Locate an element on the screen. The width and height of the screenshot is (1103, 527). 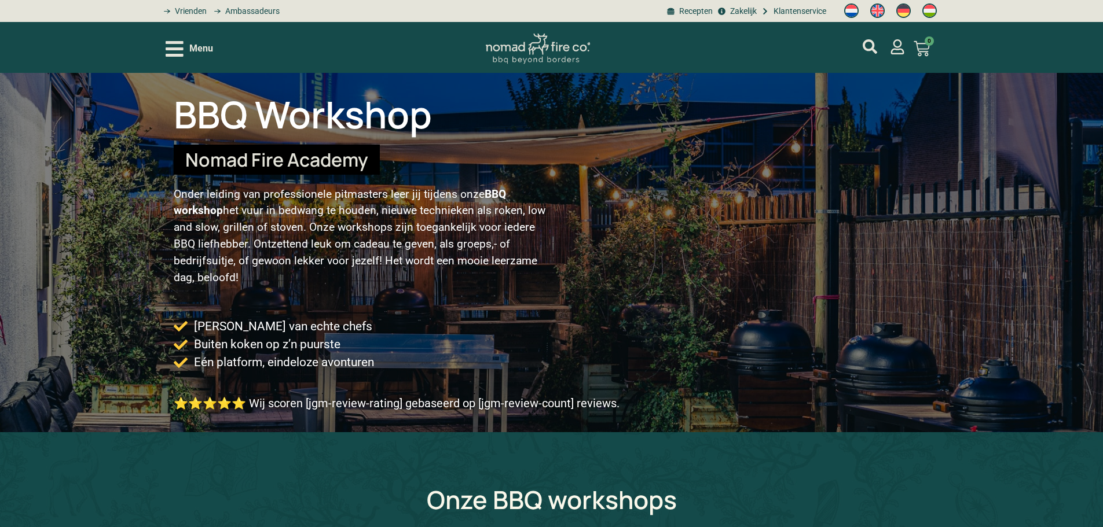
span: Recepten is located at coordinates (694, 11).